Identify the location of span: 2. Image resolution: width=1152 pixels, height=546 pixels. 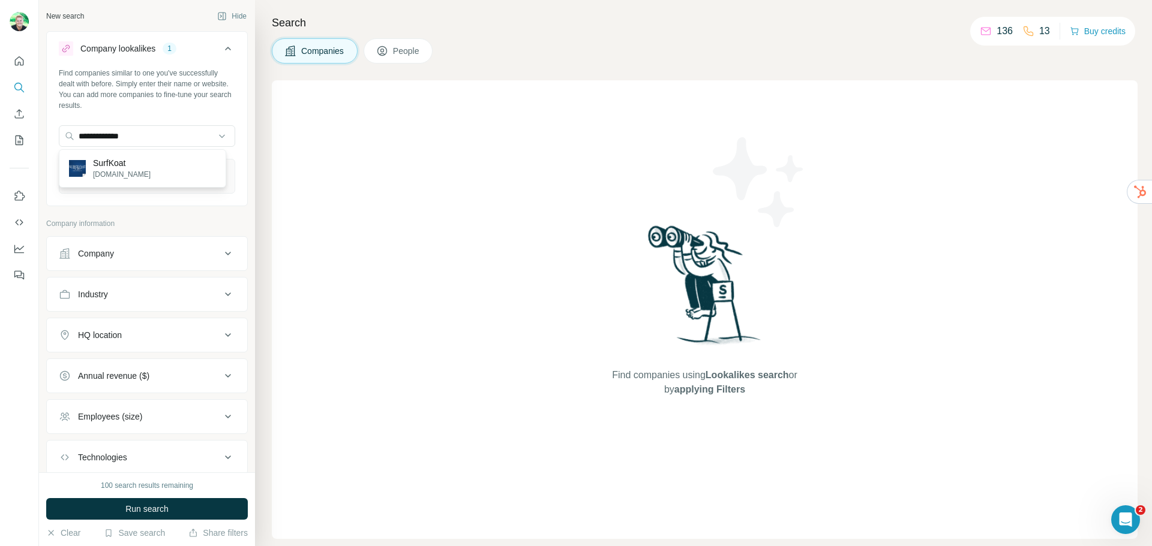
(1140, 510).